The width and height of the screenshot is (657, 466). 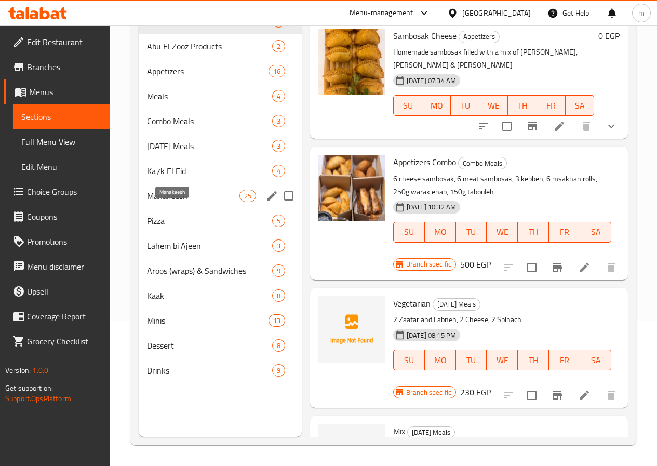 I want to click on span: Branch specific, so click(x=428, y=392).